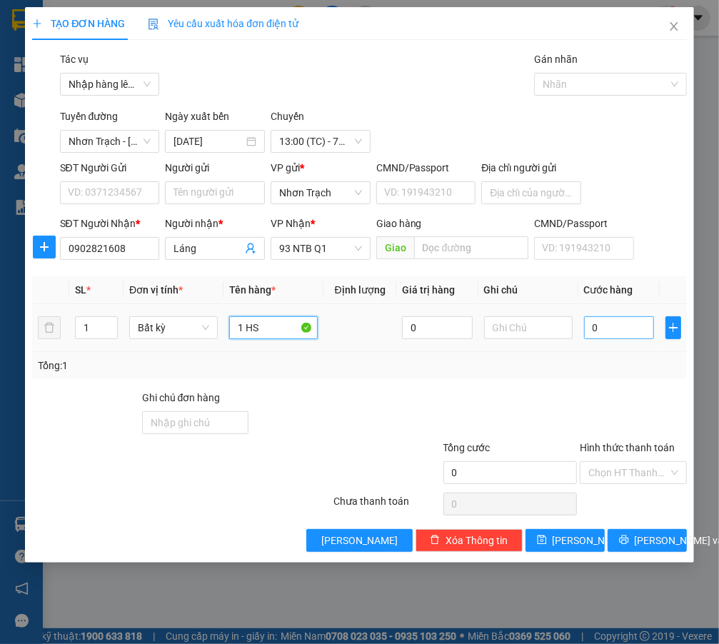 The height and width of the screenshot is (644, 719). Describe the element at coordinates (81, 290) in the screenshot. I see `span: SL` at that location.